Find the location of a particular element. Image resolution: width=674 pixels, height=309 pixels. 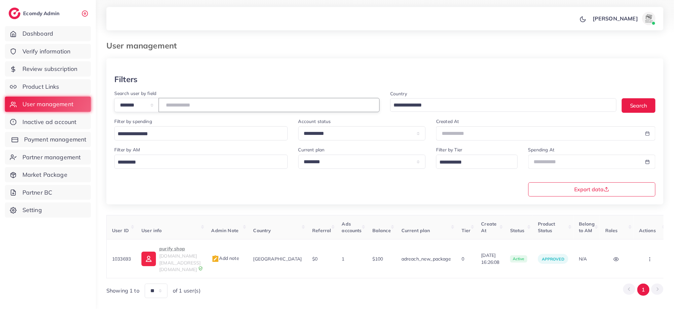

p: purify shop is located at coordinates (180, 249).